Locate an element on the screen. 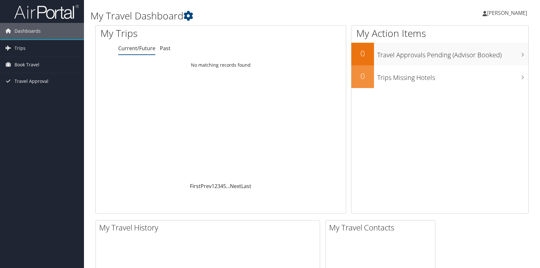  h3: Travel Approvals Pending (Advisor Booked) is located at coordinates (453, 53).